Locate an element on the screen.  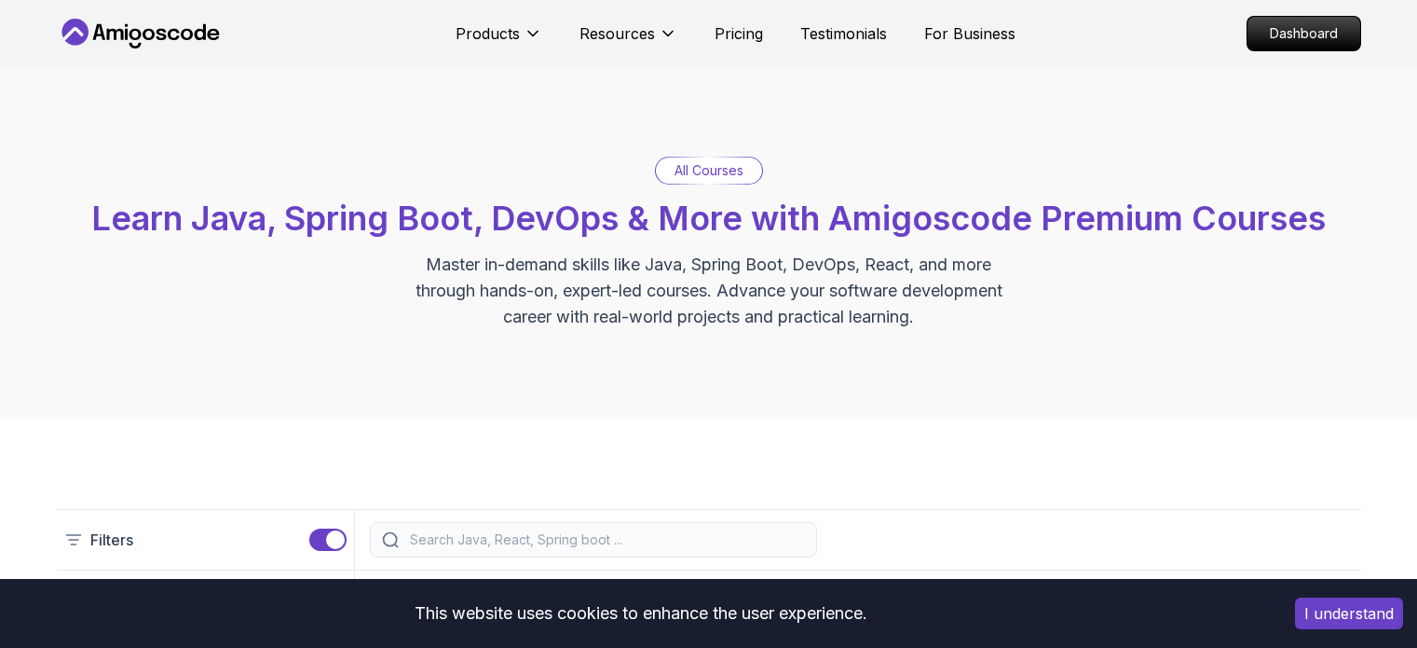
button: Products is located at coordinates (499, 41).